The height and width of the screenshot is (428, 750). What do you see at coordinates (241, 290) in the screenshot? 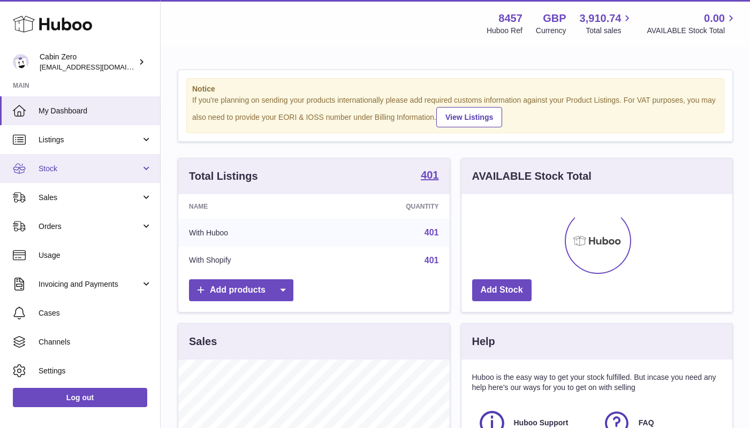
I see `a: Add products` at bounding box center [241, 290].